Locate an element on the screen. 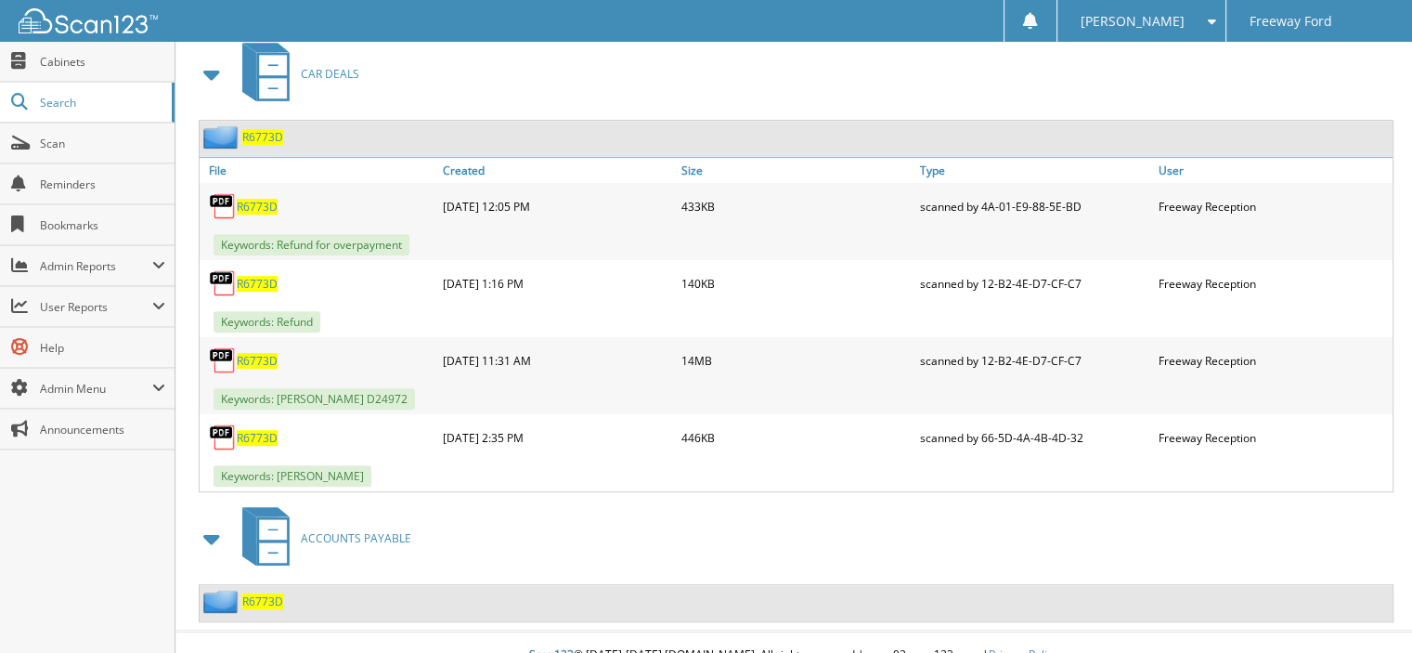  a: Created is located at coordinates (557, 170).